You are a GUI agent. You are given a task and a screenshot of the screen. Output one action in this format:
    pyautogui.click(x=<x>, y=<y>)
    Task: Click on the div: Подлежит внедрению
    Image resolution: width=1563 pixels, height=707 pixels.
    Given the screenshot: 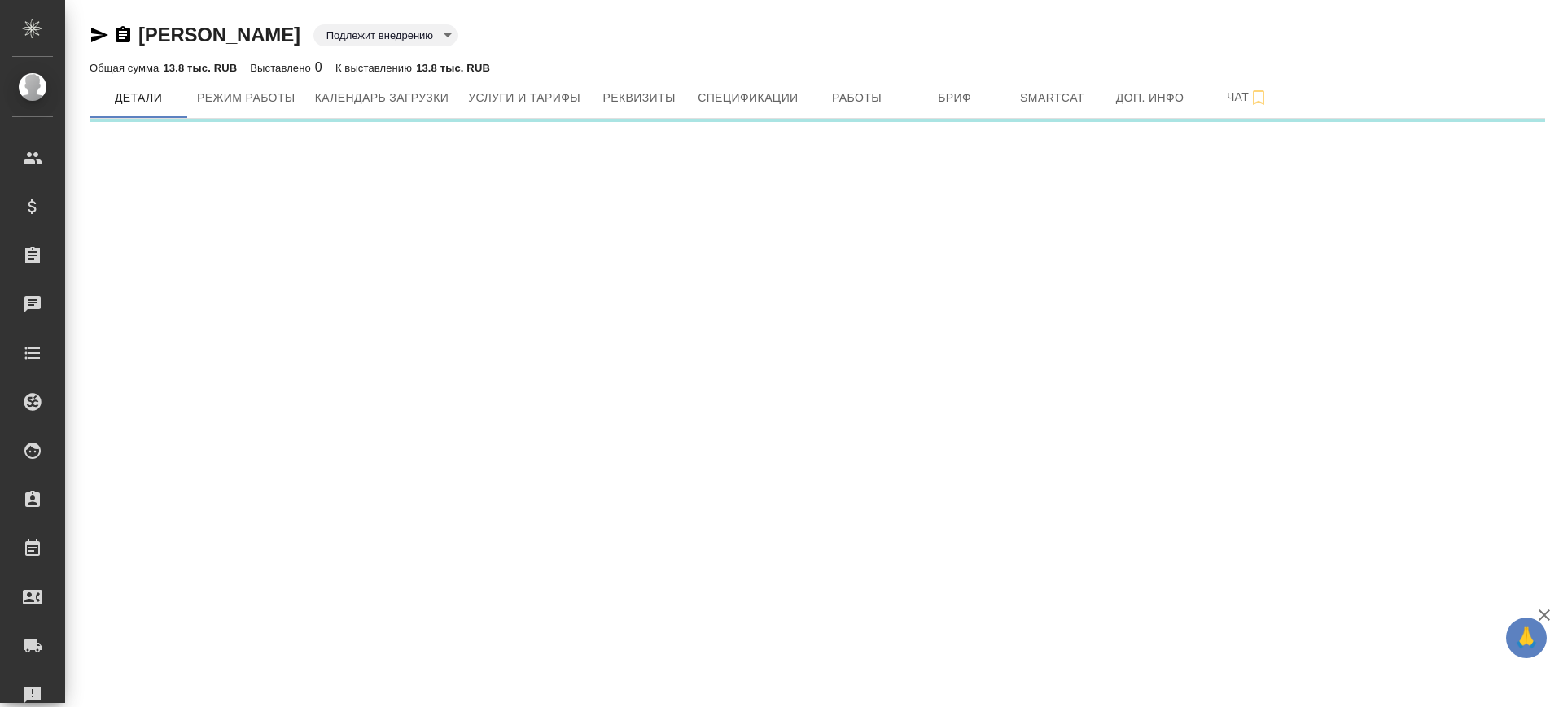 What is the action you would take?
    pyautogui.click(x=385, y=35)
    